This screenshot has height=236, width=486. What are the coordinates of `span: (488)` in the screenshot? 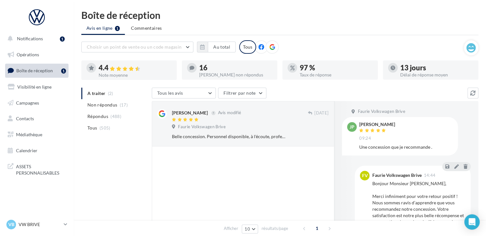 It's located at (116, 117).